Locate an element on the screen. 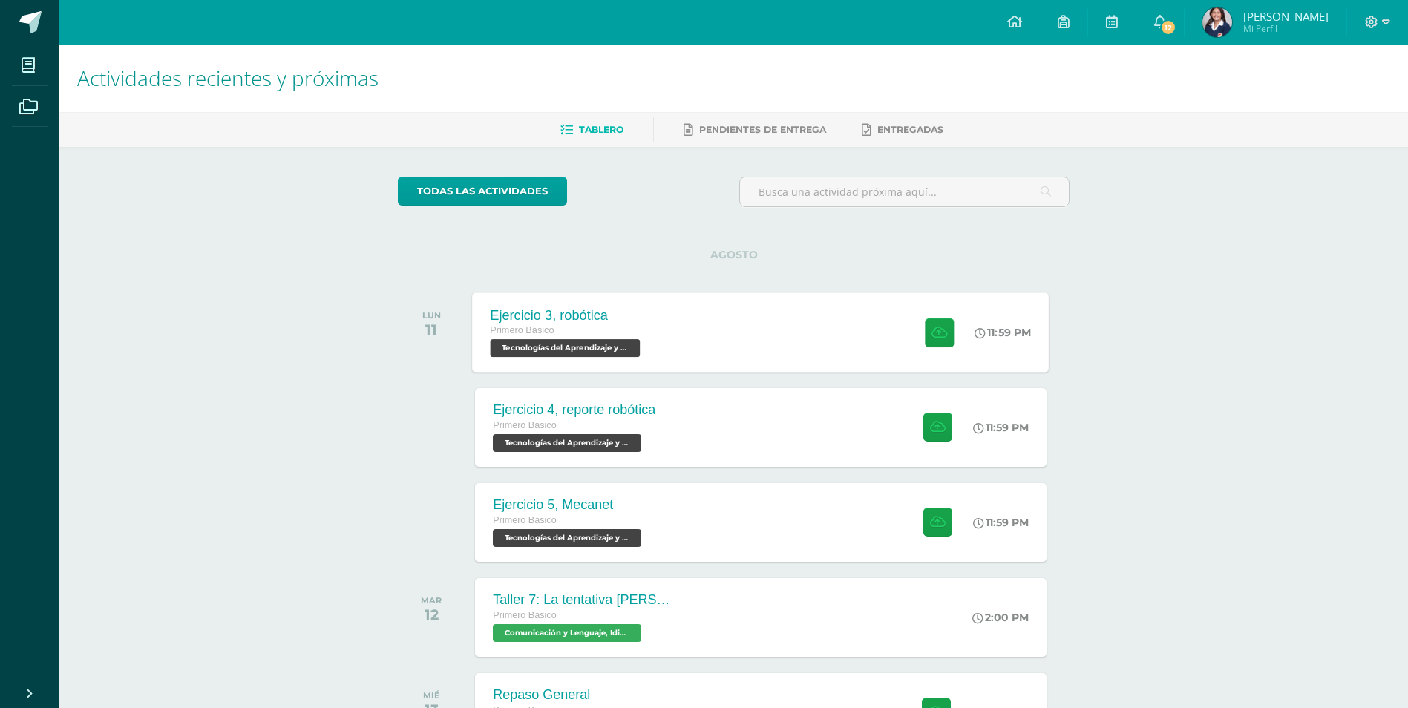  div: Ejercicio 5, Mecanet is located at coordinates (568, 505).